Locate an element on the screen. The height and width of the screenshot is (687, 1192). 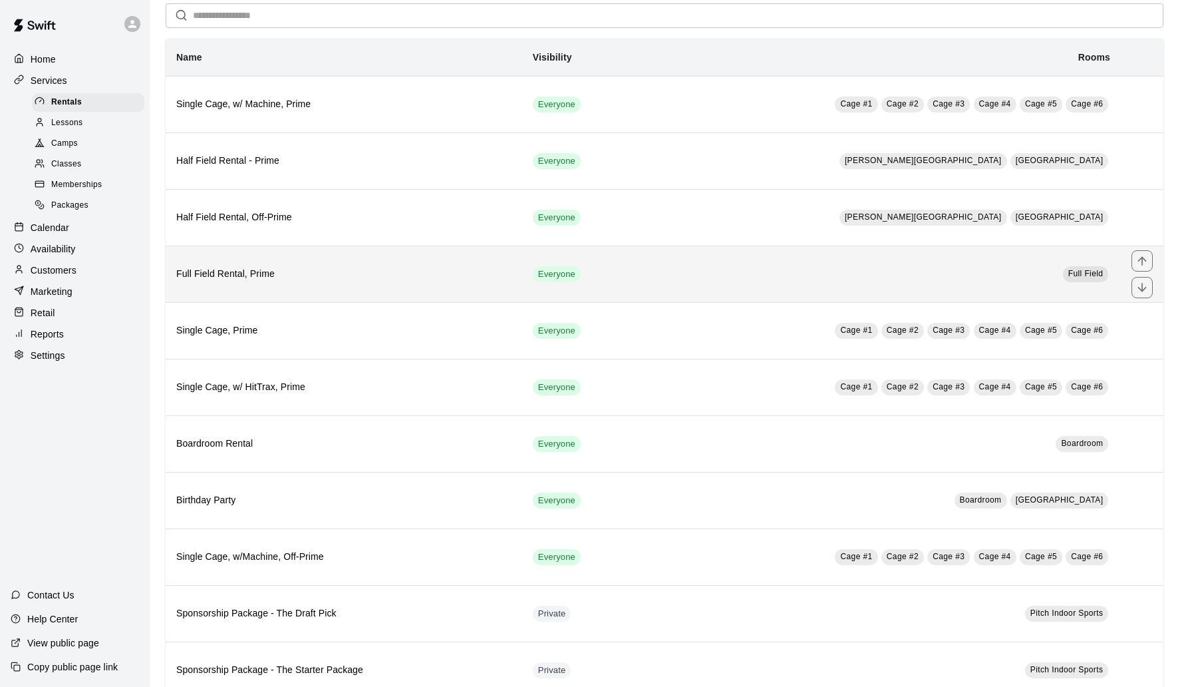
h6: Half Field Rental, Off-Prime is located at coordinates (344, 218).